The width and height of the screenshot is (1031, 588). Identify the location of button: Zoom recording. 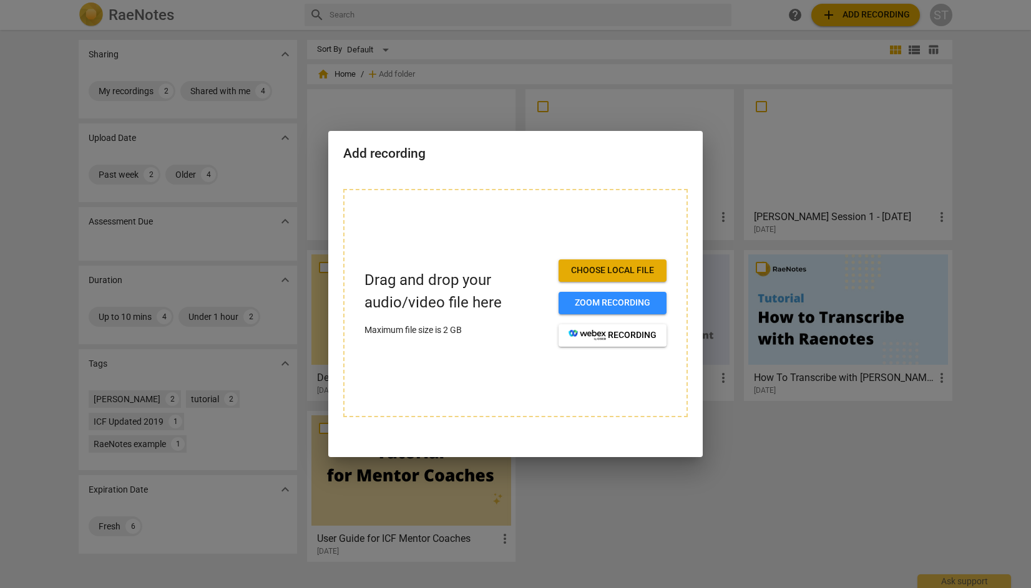
(612, 303).